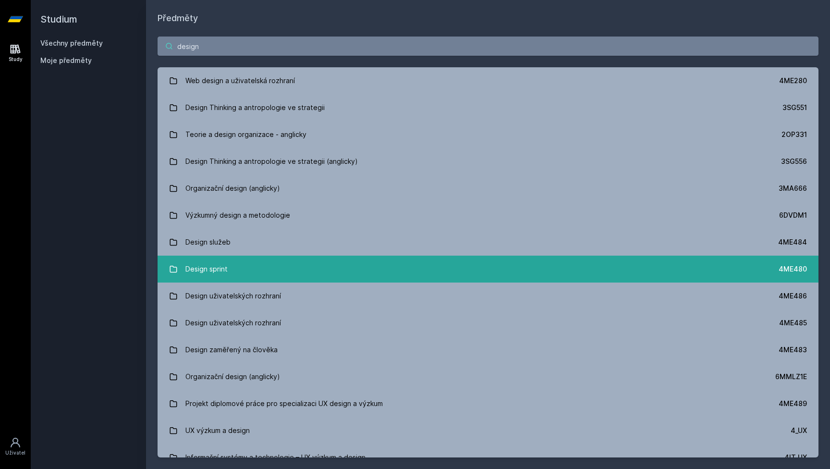  Describe the element at coordinates (66, 61) in the screenshot. I see `span: Moje předměty` at that location.